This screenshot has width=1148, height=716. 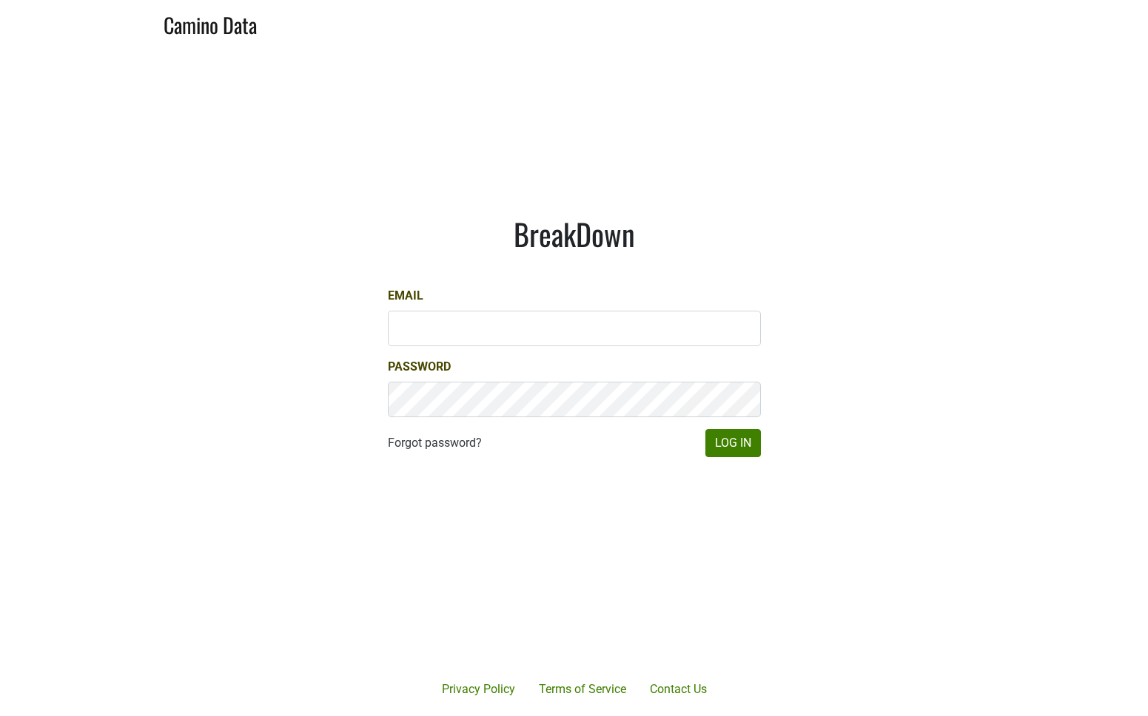 I want to click on label: Email, so click(x=406, y=296).